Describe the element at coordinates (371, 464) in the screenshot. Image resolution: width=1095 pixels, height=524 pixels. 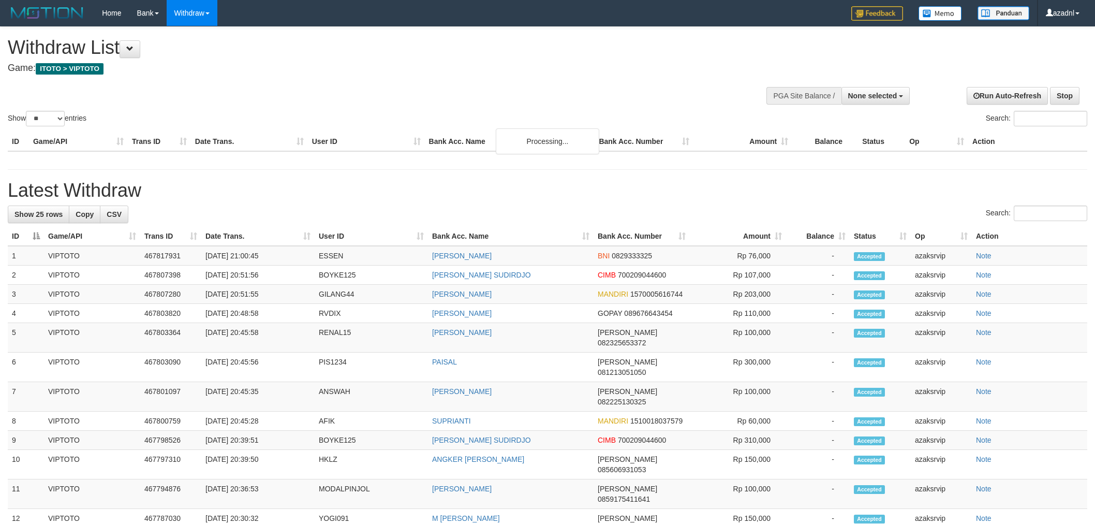
I see `td: HKLZ` at that location.